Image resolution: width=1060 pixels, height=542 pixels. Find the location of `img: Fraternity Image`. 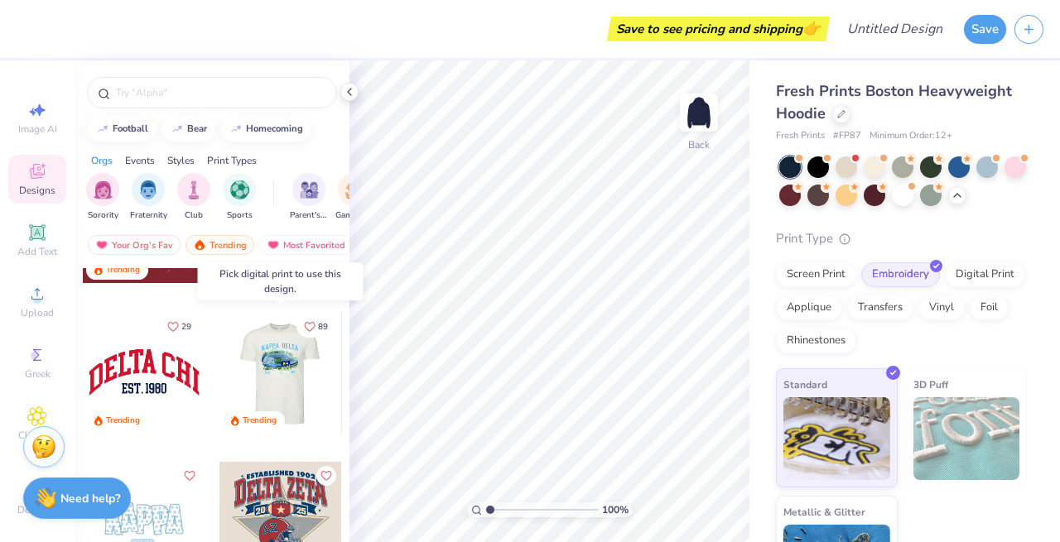

img: Fraternity Image is located at coordinates (148, 190).